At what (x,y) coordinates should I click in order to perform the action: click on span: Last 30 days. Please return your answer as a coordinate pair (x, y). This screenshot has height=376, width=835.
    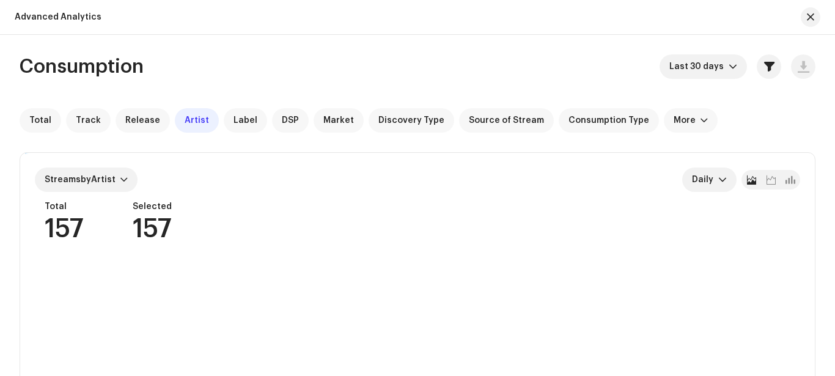
    Looking at the image, I should click on (699, 67).